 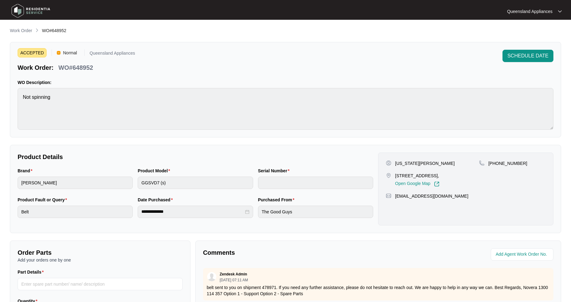 What do you see at coordinates (26, 171) in the screenshot?
I see `label: Brand` at bounding box center [26, 171].